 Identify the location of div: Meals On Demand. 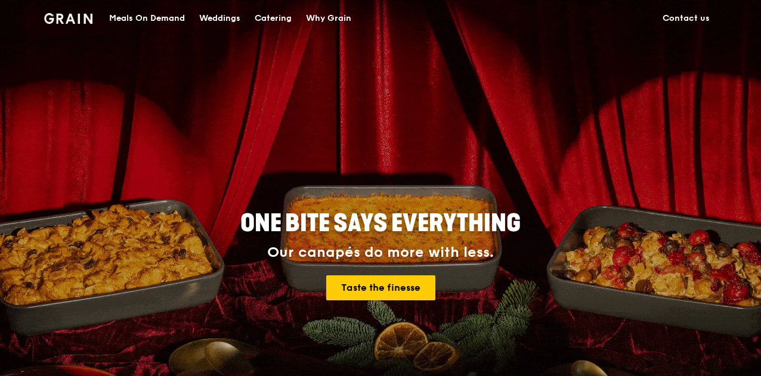
(147, 18).